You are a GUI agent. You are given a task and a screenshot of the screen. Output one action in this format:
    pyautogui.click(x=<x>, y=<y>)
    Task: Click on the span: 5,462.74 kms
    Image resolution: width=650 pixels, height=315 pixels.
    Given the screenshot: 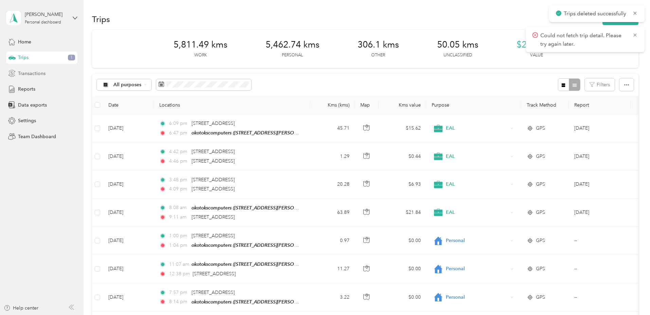 What is the action you would take?
    pyautogui.click(x=292, y=45)
    